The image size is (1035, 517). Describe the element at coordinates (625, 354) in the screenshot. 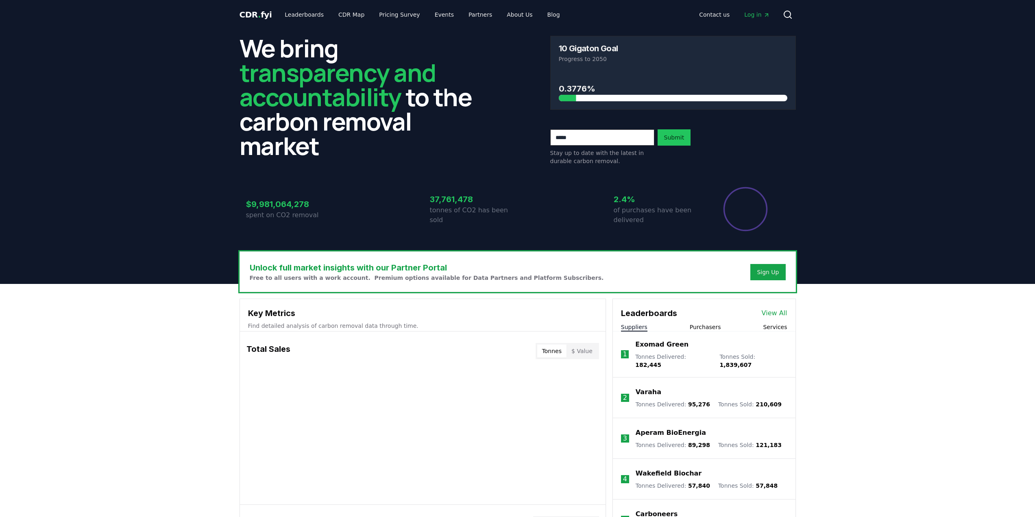

I see `p: 1` at that location.